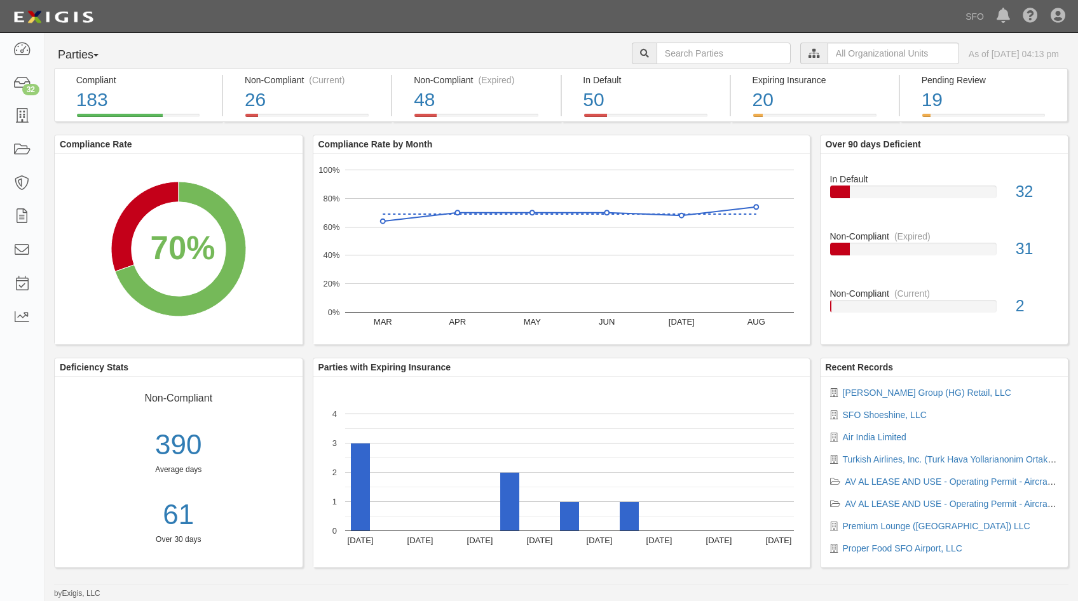 The height and width of the screenshot is (601, 1078). What do you see at coordinates (96, 144) in the screenshot?
I see `b: Compliance Rate` at bounding box center [96, 144].